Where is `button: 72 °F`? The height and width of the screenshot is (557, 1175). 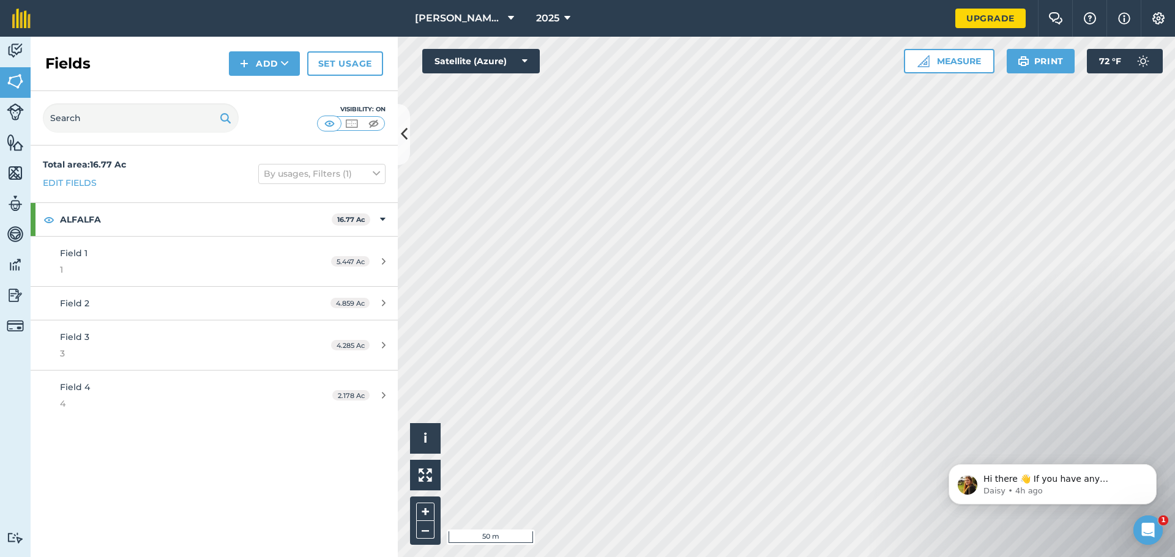 button: 72 °F is located at coordinates (1125, 61).